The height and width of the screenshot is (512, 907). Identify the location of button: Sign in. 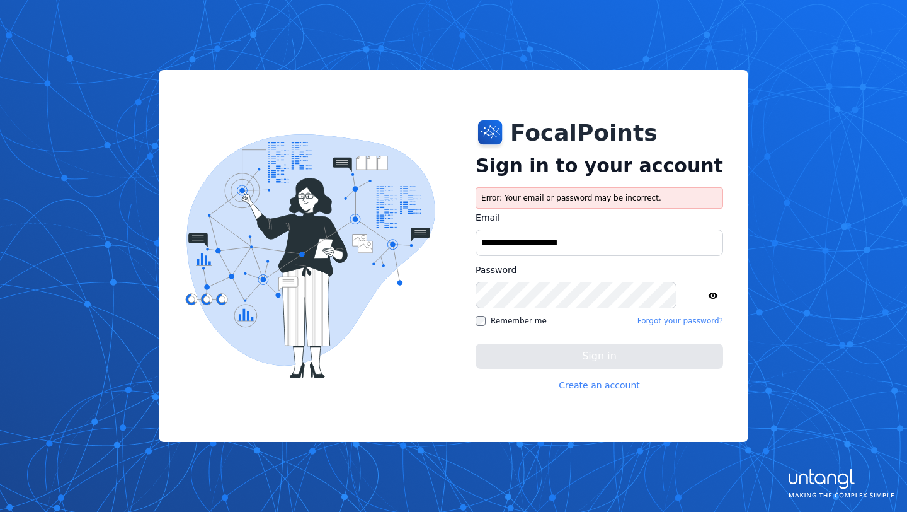
(599, 356).